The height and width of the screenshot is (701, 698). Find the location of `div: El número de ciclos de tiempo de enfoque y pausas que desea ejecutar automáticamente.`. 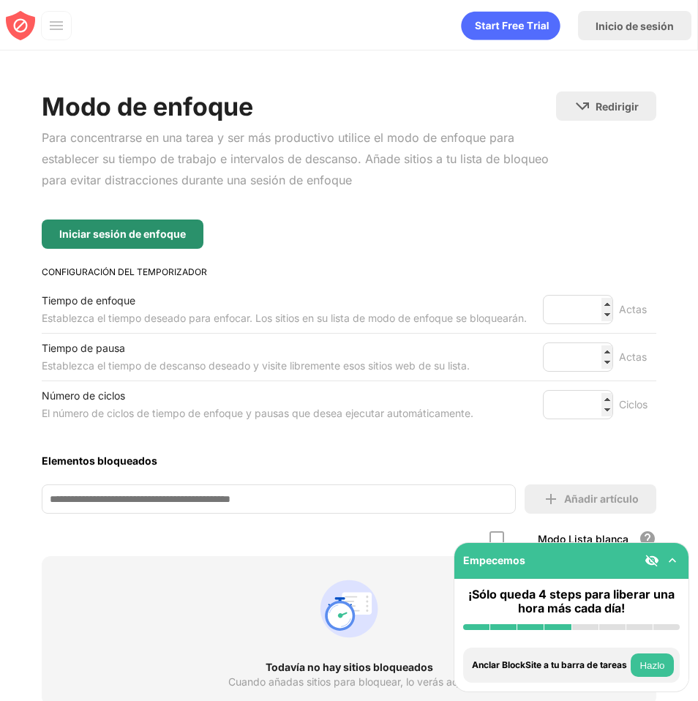

div: El número de ciclos de tiempo de enfoque y pausas que desea ejecutar automáticamente. is located at coordinates (258, 413).